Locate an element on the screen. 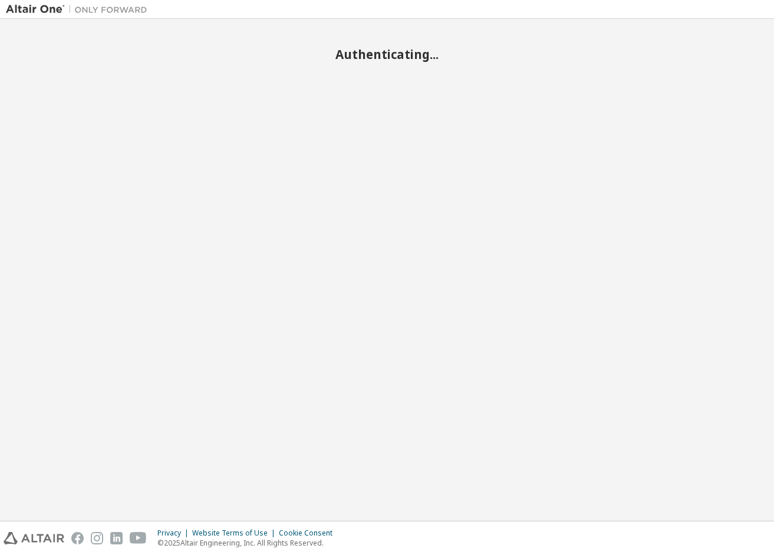 Image resolution: width=774 pixels, height=555 pixels. div: Privacy is located at coordinates (175, 533).